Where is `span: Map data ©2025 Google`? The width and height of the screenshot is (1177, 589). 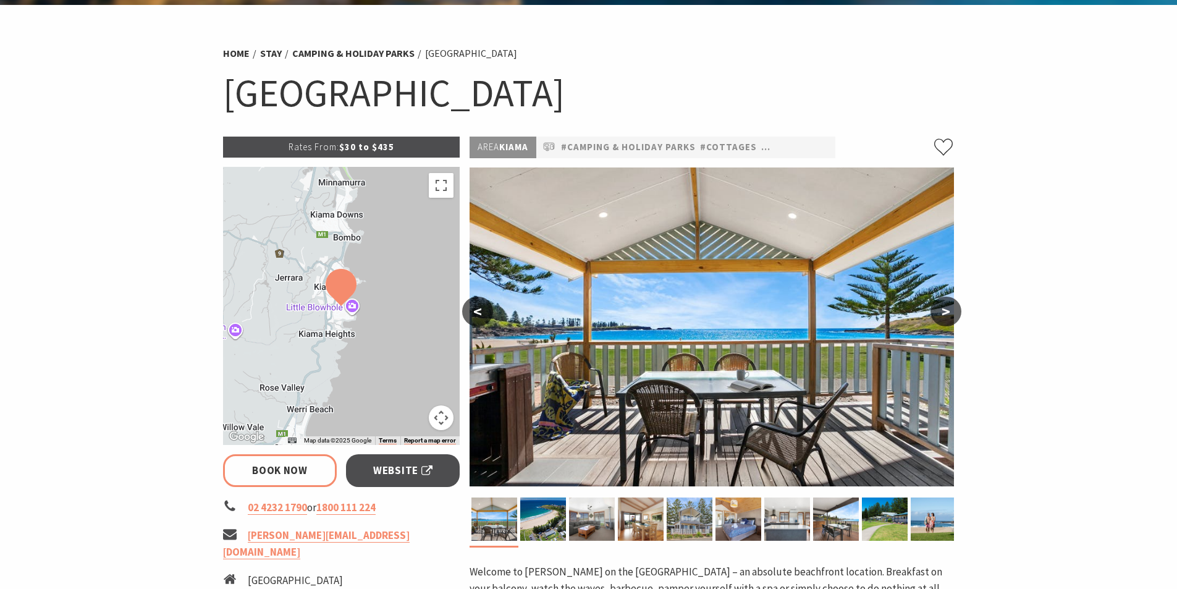
span: Map data ©2025 Google is located at coordinates (337, 440).